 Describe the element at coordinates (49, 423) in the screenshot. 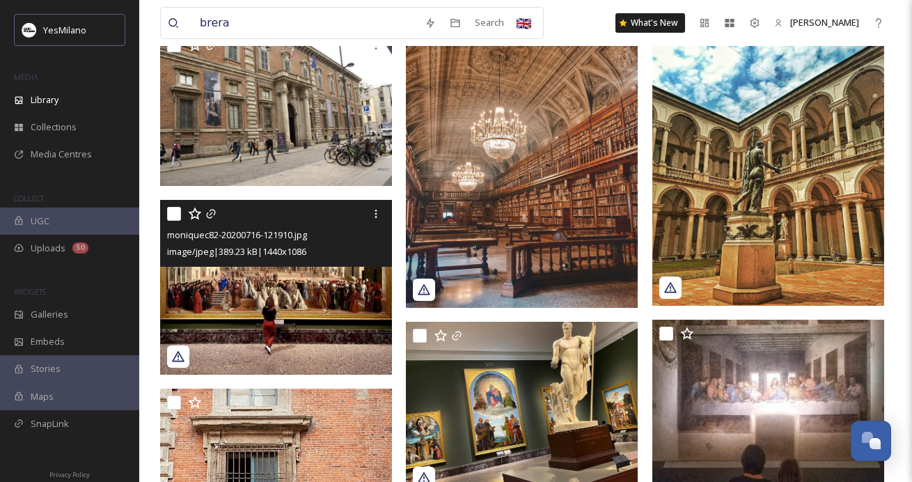

I see `span: SnapLink` at that location.